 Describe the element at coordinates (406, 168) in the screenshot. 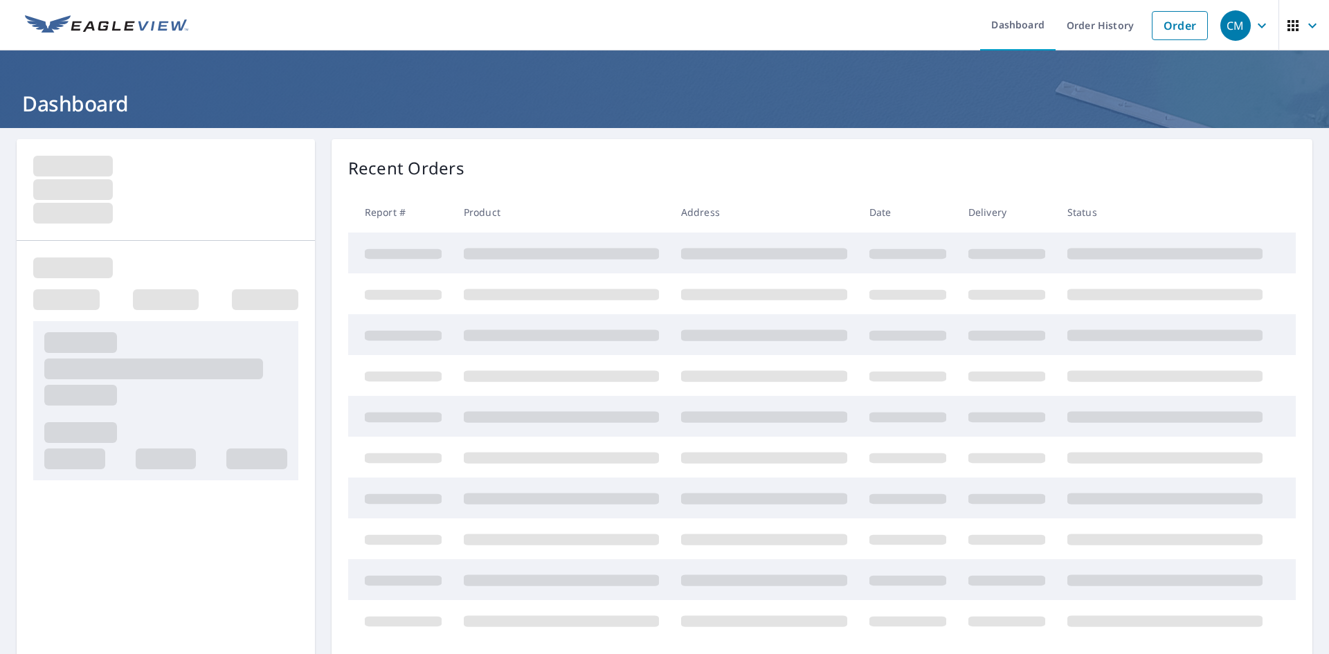

I see `p: Recent Orders` at that location.